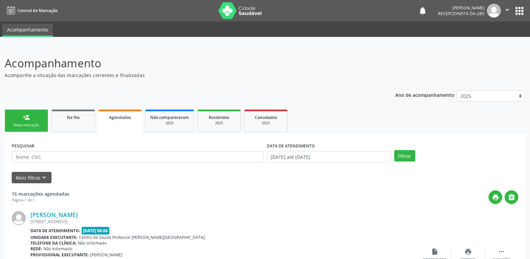  What do you see at coordinates (425, 94) in the screenshot?
I see `p: Ano de acompanhamento` at bounding box center [425, 94].